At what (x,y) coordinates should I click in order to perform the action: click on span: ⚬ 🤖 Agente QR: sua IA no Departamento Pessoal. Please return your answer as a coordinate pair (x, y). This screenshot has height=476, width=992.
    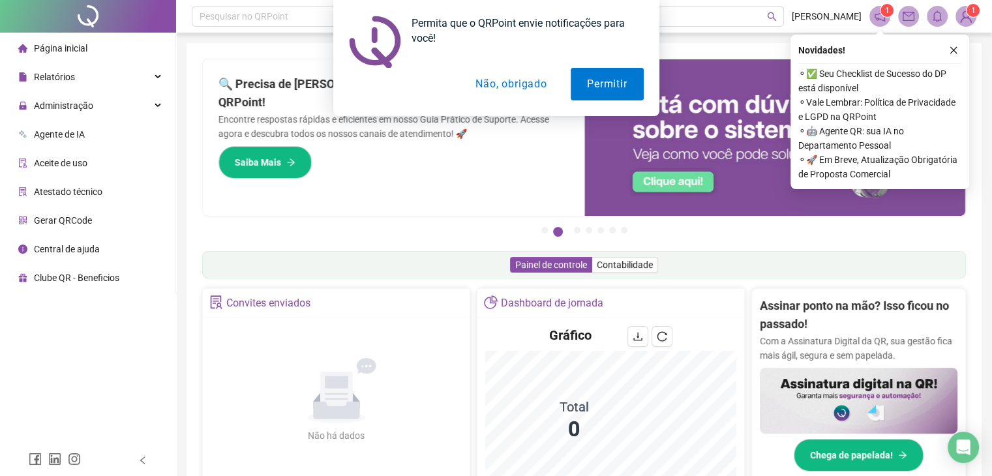
    Looking at the image, I should click on (880, 138).